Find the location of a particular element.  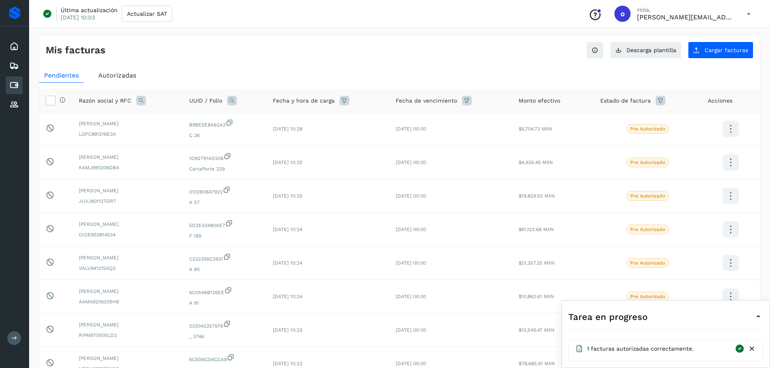

span: Razón social y RFC is located at coordinates (105, 101).